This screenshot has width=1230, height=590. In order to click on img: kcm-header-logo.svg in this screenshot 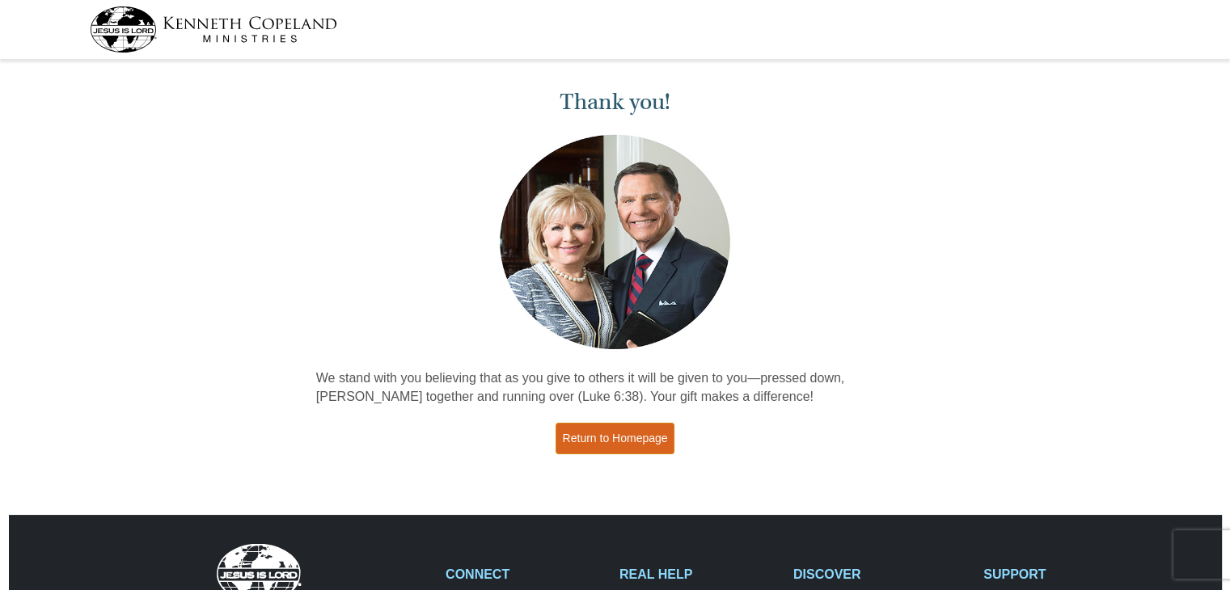, I will do `click(213, 29)`.